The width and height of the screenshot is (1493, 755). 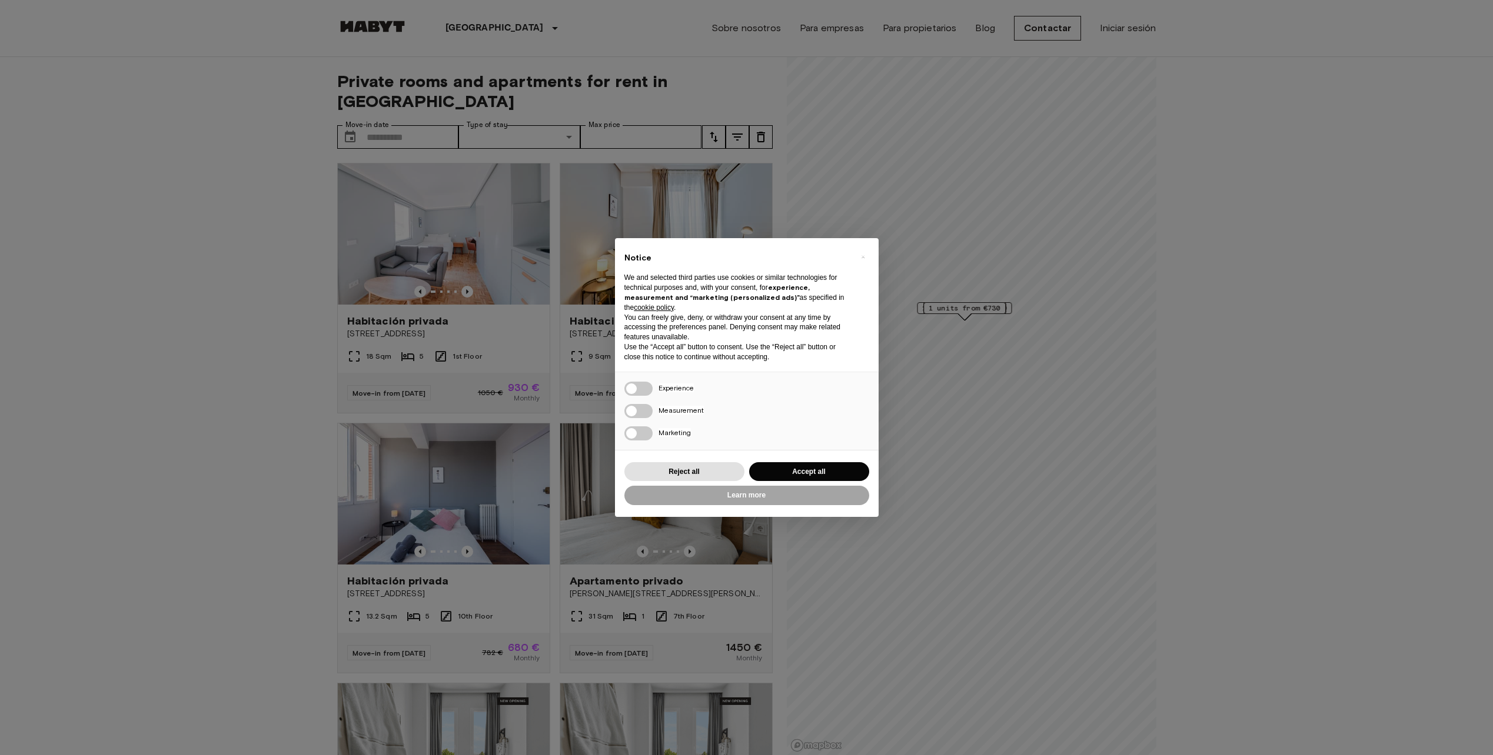 I want to click on p: You can freely give, deny, or withdraw your consent at any time by accessing the preferences pane..., so click(x=737, y=328).